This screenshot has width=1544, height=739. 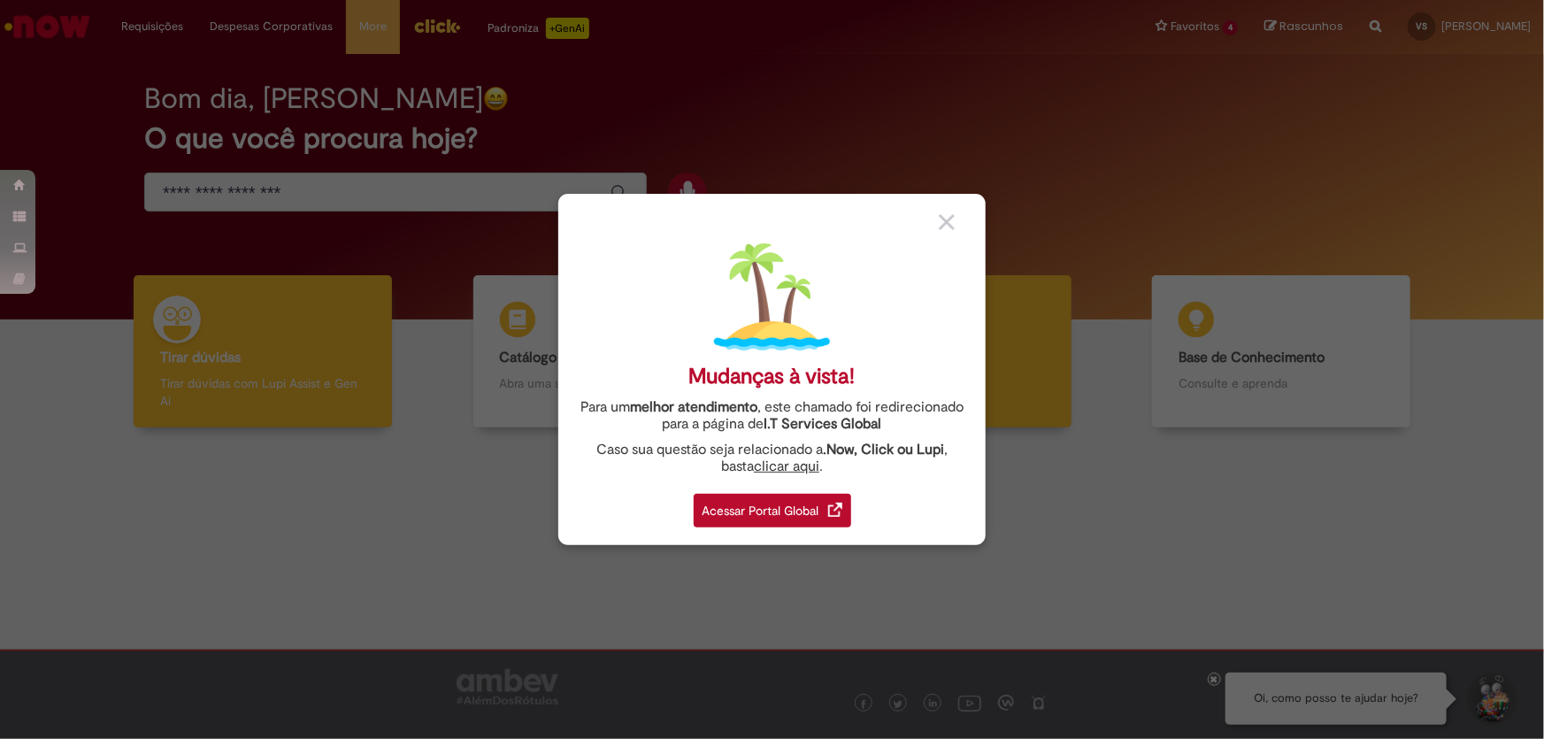 I want to click on div: Acessar Portal Global, so click(x=773, y=511).